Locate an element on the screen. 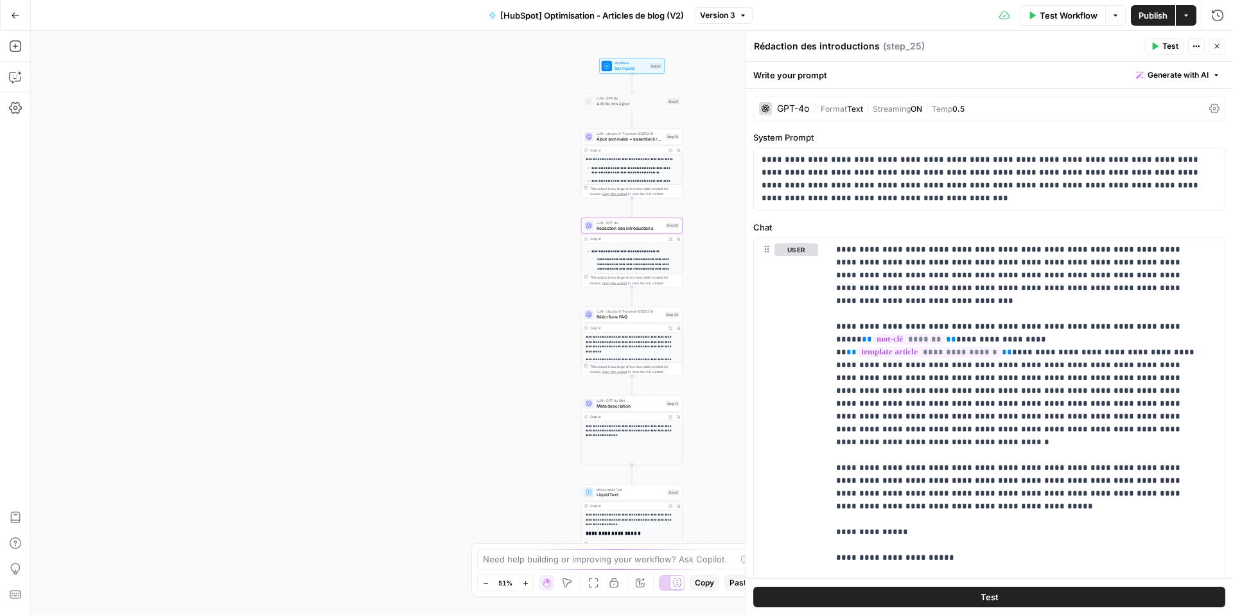 This screenshot has height=615, width=1233. span: Rédaction des introductions is located at coordinates (629, 228).